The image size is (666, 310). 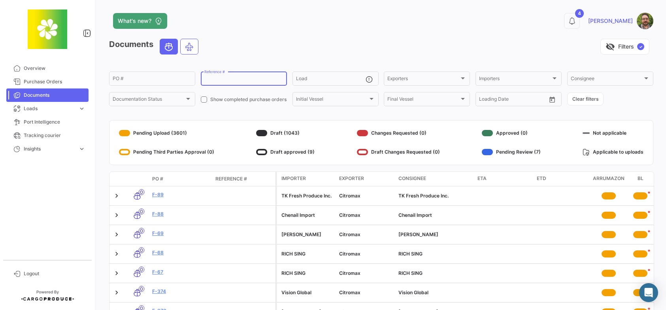 What do you see at coordinates (181, 179) in the screenshot?
I see `datatable-header-cell: PO #` at bounding box center [181, 179].